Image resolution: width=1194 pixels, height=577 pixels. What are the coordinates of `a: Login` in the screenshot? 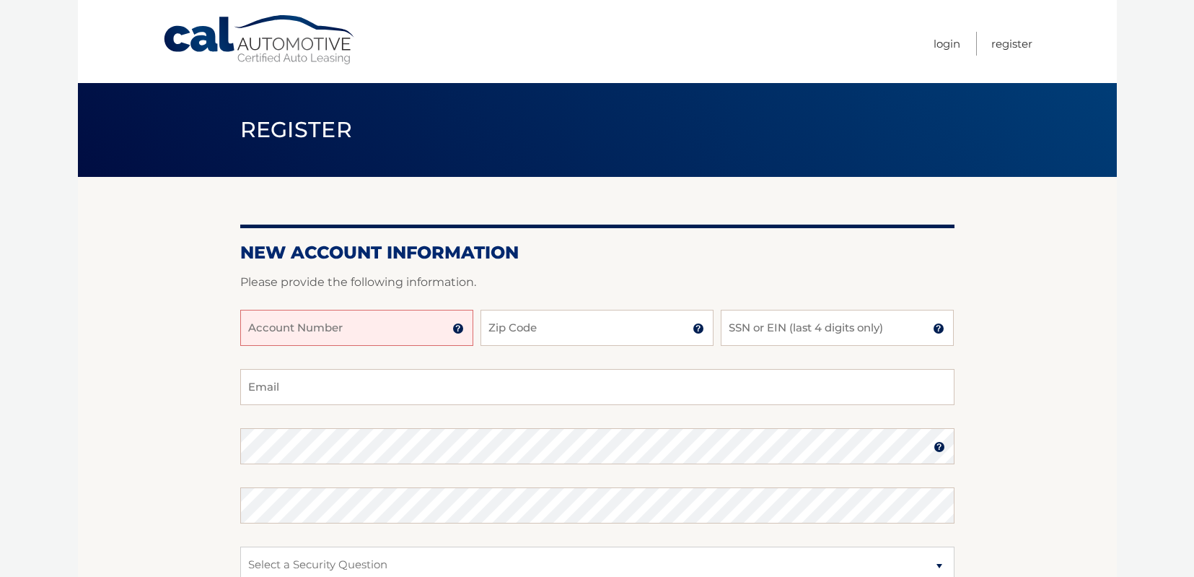 It's located at (947, 43).